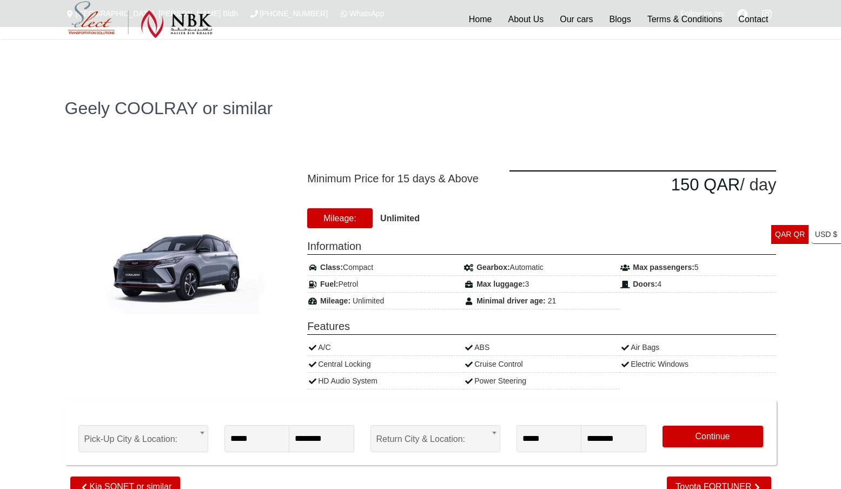 The height and width of the screenshot is (489, 841). I want to click on span: Return City & Location:, so click(435, 439).